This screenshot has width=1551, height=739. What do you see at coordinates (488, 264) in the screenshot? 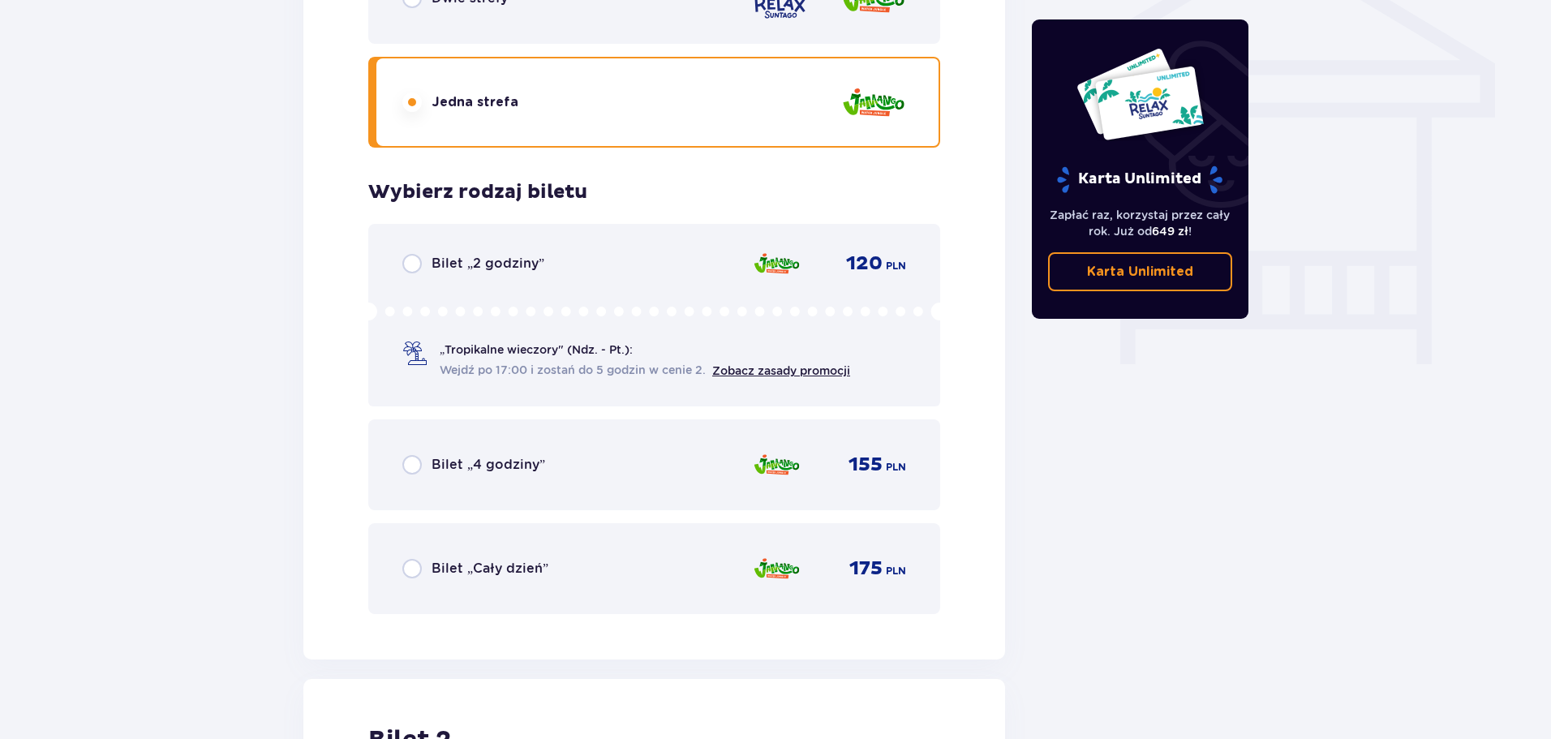
I see `p: Bilet „2 godziny”` at bounding box center [488, 264].